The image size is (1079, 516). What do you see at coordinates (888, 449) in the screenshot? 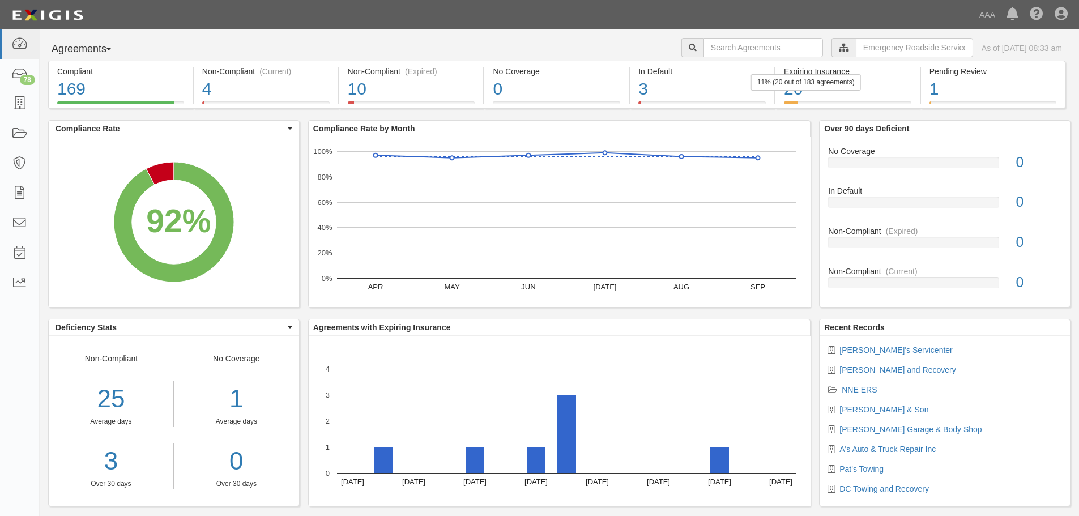
I see `a: A's Auto & Truck Repair Inc` at bounding box center [888, 449].